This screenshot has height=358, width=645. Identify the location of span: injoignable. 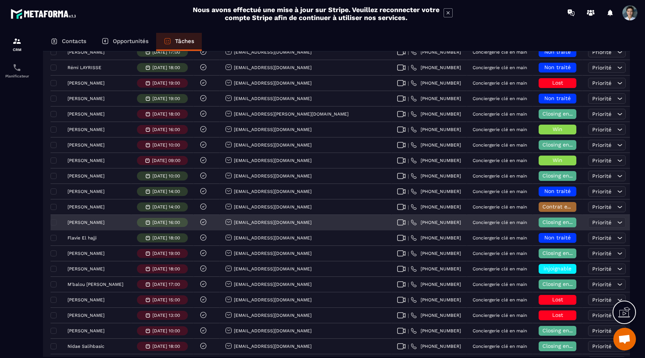
(557, 268).